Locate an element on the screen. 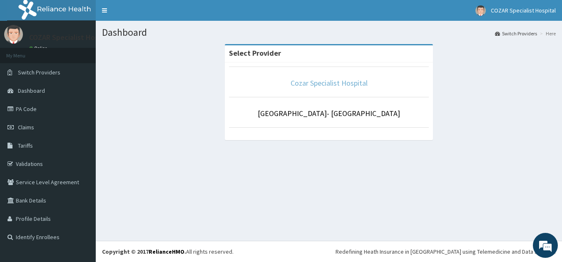  span: Tariffs is located at coordinates (25, 146).